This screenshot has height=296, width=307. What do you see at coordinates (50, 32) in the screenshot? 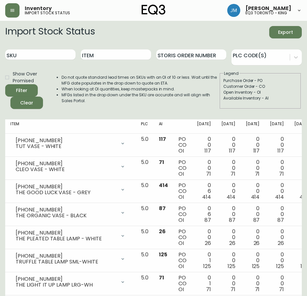
I see `h2: Import Stock Status` at bounding box center [50, 32].